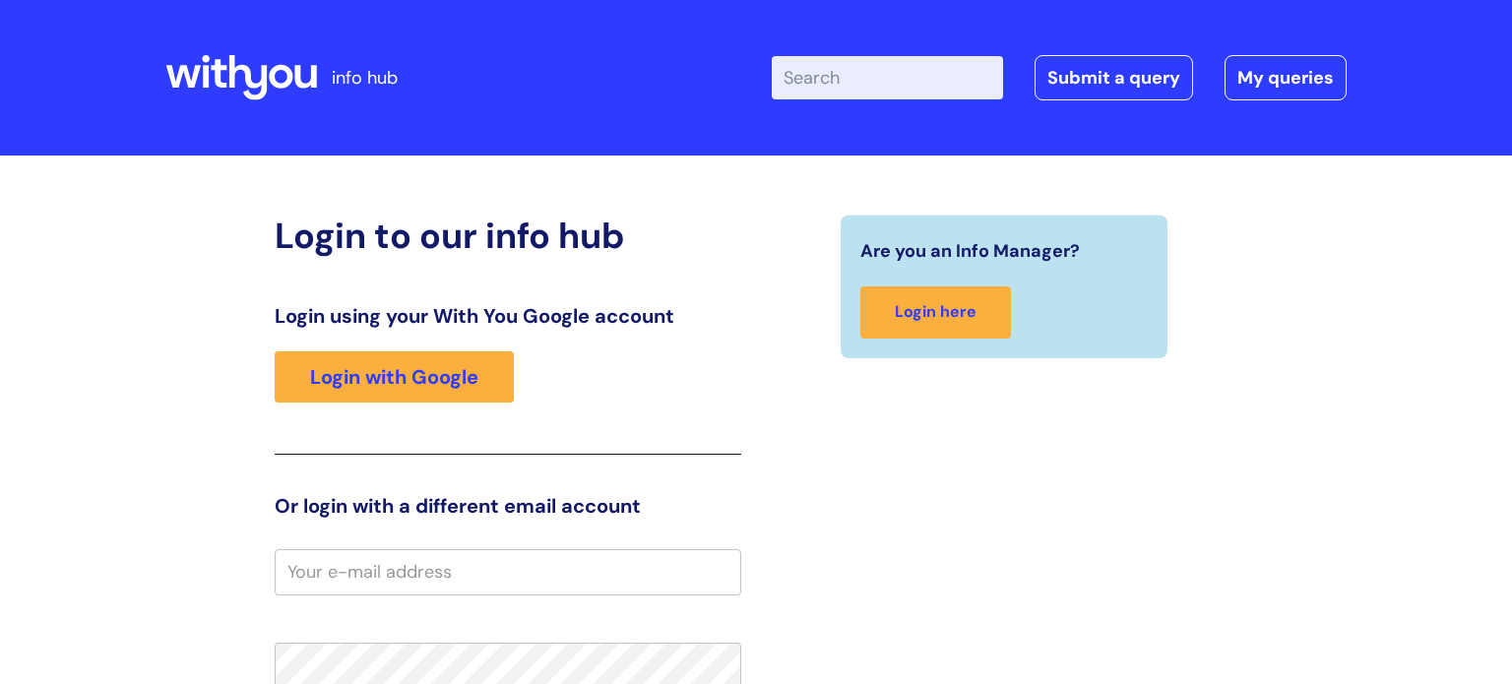 This screenshot has width=1512, height=684. What do you see at coordinates (508, 316) in the screenshot?
I see `h3: Login using your With You Google account` at bounding box center [508, 316].